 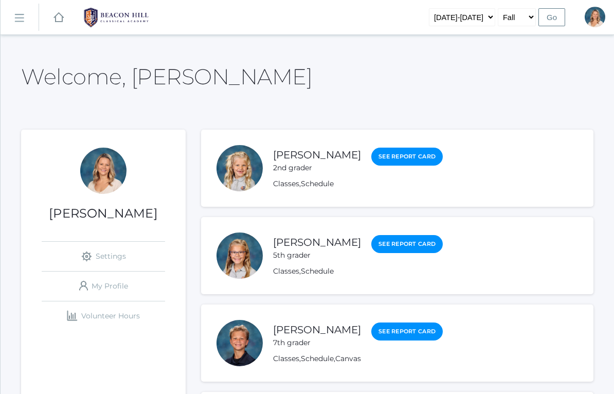 What do you see at coordinates (552, 17) in the screenshot?
I see `input: Go` at bounding box center [552, 17].